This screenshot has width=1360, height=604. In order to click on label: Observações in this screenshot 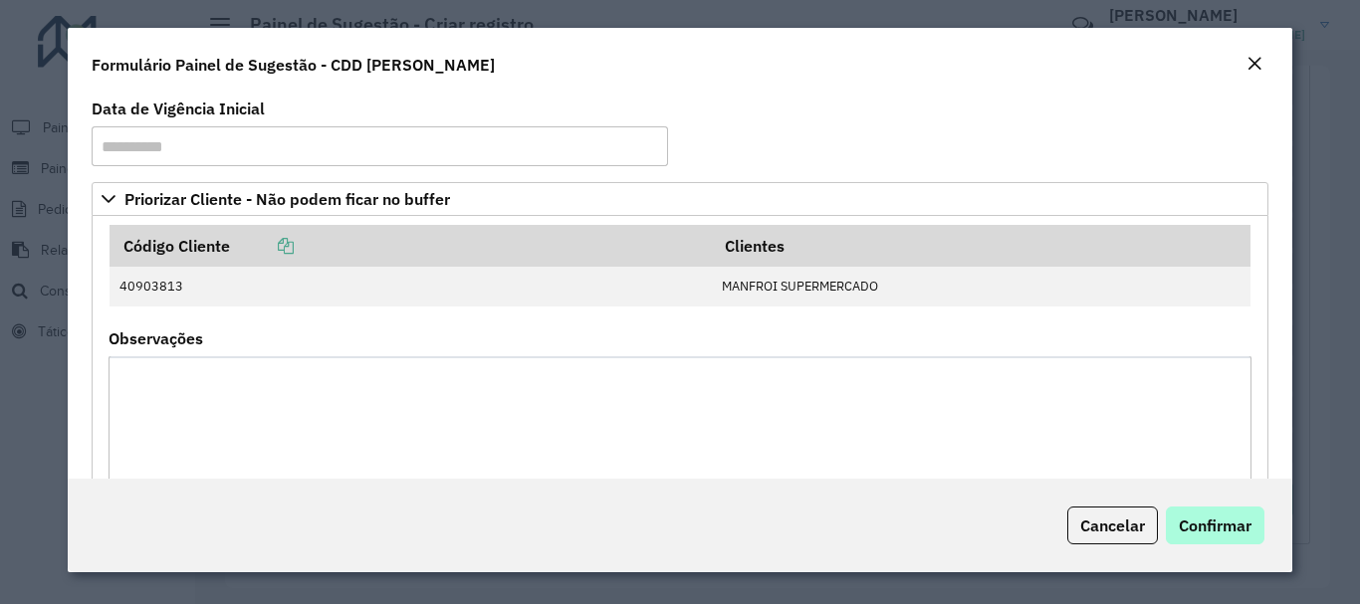, I will do `click(155, 339)`.